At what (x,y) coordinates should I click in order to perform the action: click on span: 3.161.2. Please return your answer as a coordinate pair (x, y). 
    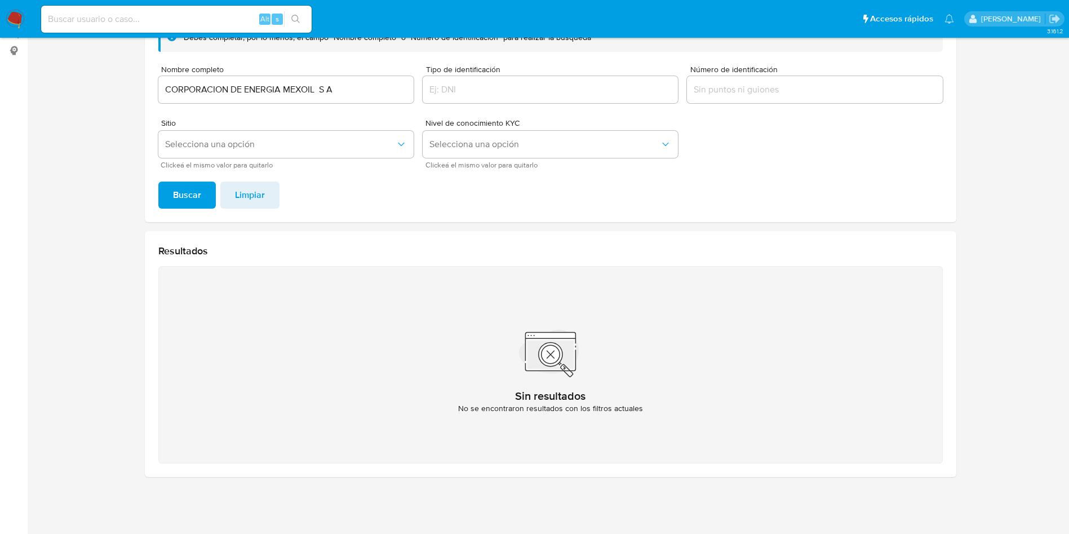
    Looking at the image, I should click on (1055, 31).